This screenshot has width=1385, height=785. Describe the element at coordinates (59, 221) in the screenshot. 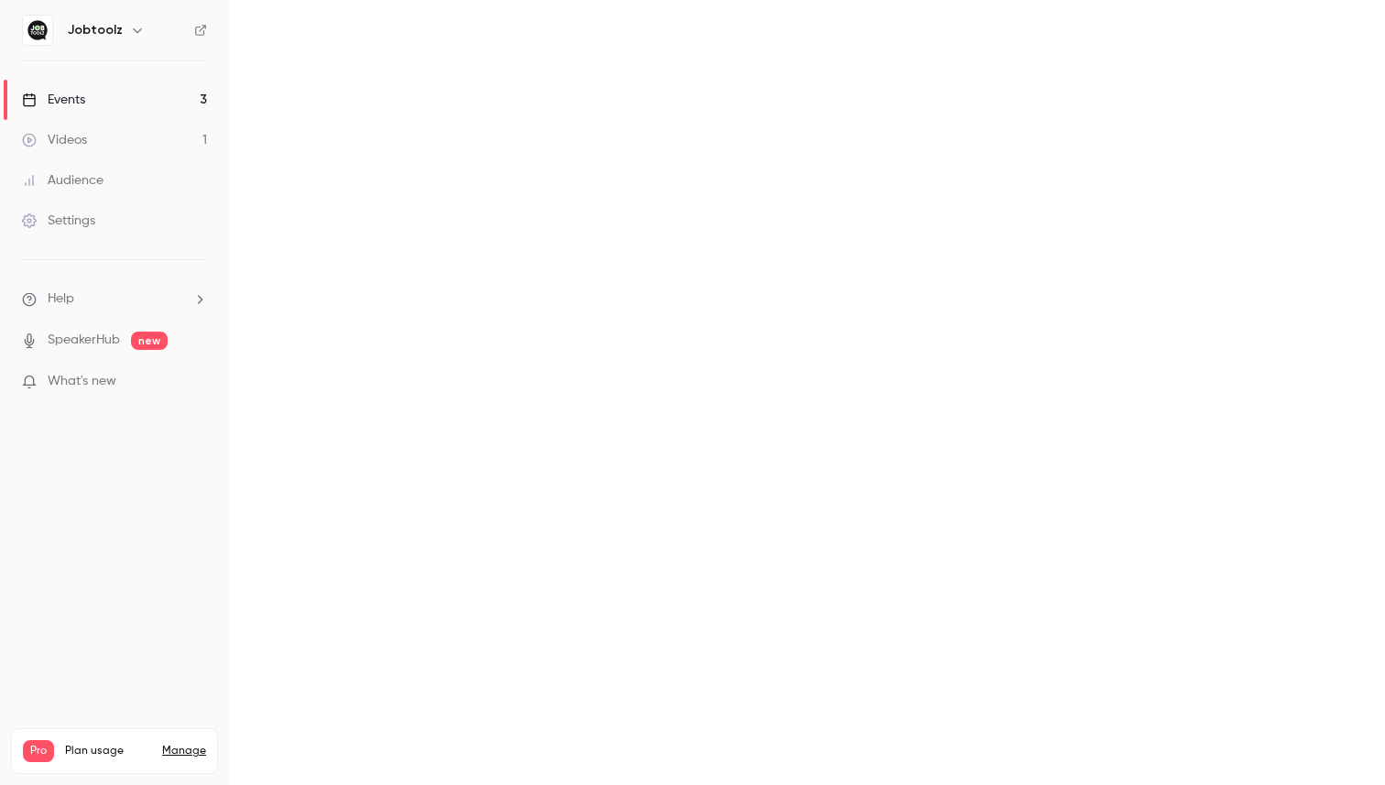

I see `div: Settings` at that location.